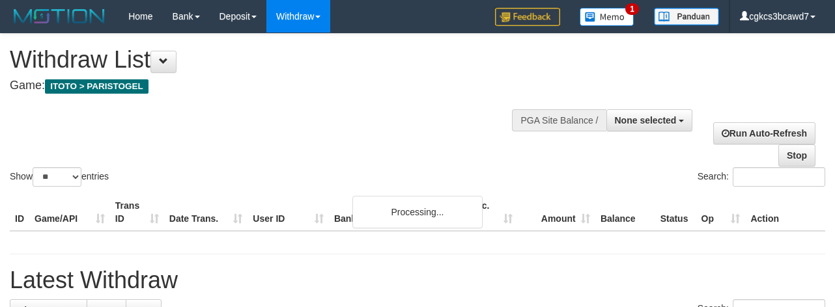  Describe the element at coordinates (96, 87) in the screenshot. I see `span: ITOTO > PARISTOGEL` at that location.